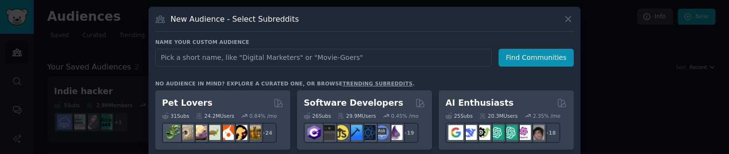 This screenshot has height=154, width=729. Describe the element at coordinates (381, 132) in the screenshot. I see `img: AskComputerScience` at that location.